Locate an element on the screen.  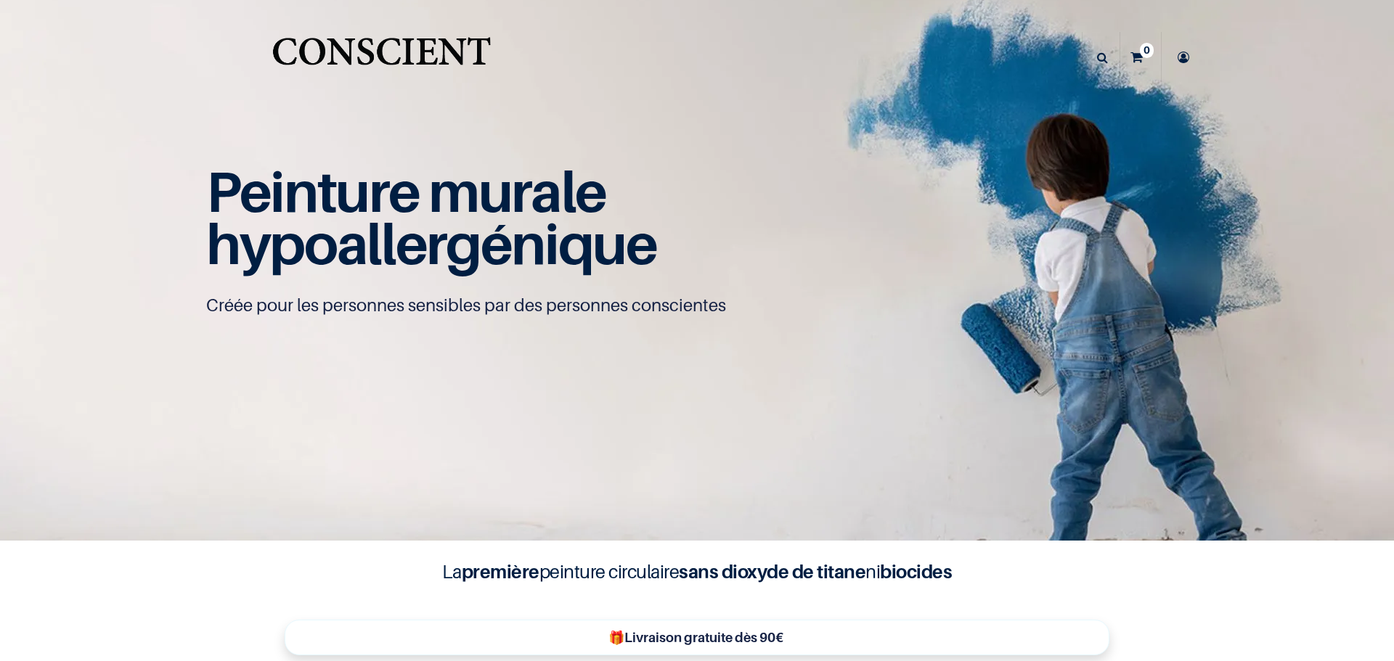
img: Conscient is located at coordinates (381, 57).